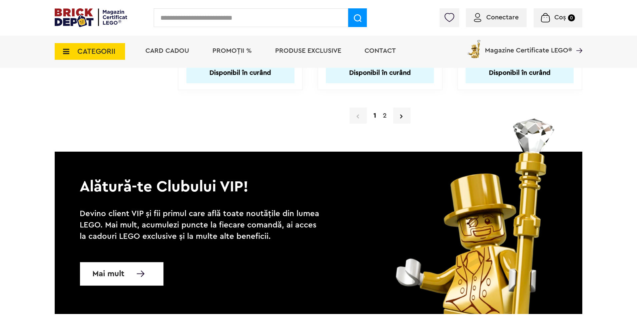 The image size is (637, 321). Describe the element at coordinates (122, 274) in the screenshot. I see `a: Mai mult` at that location.